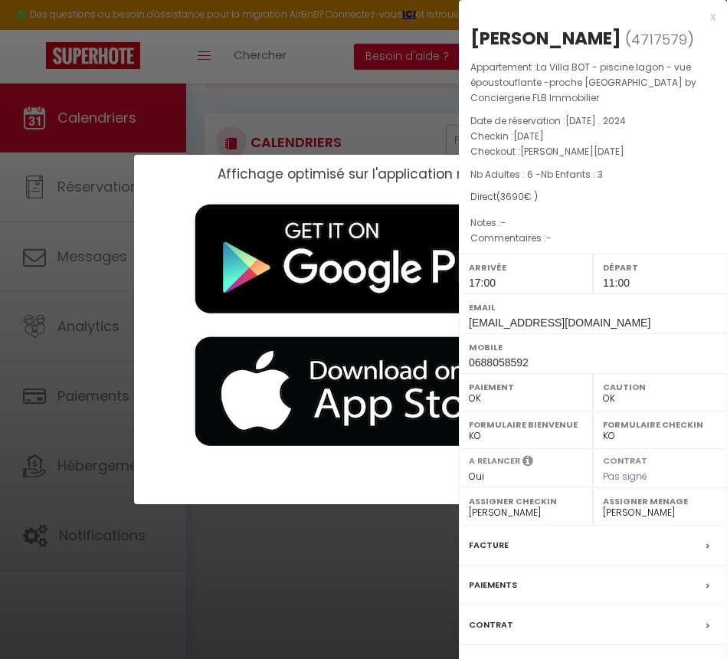 The height and width of the screenshot is (659, 727). Describe the element at coordinates (593, 197) in the screenshot. I see `div: Direct` at that location.